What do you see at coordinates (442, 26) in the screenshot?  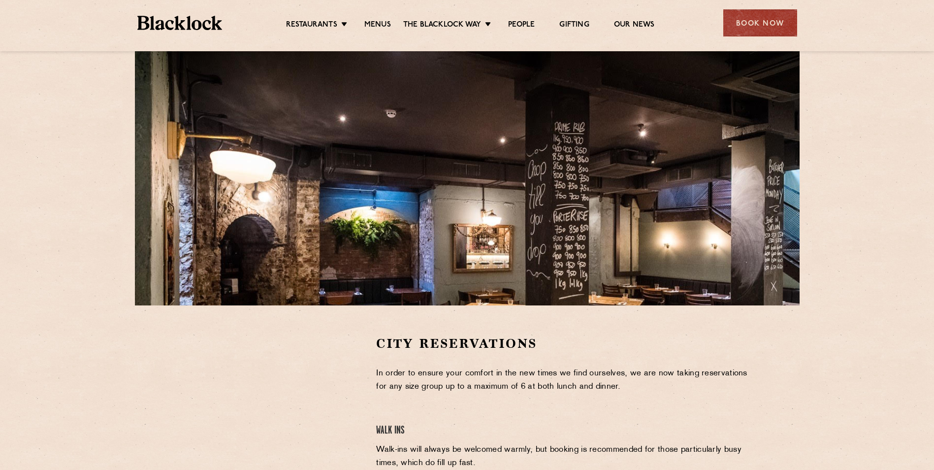 I see `a: The Blacklock Way` at bounding box center [442, 26].